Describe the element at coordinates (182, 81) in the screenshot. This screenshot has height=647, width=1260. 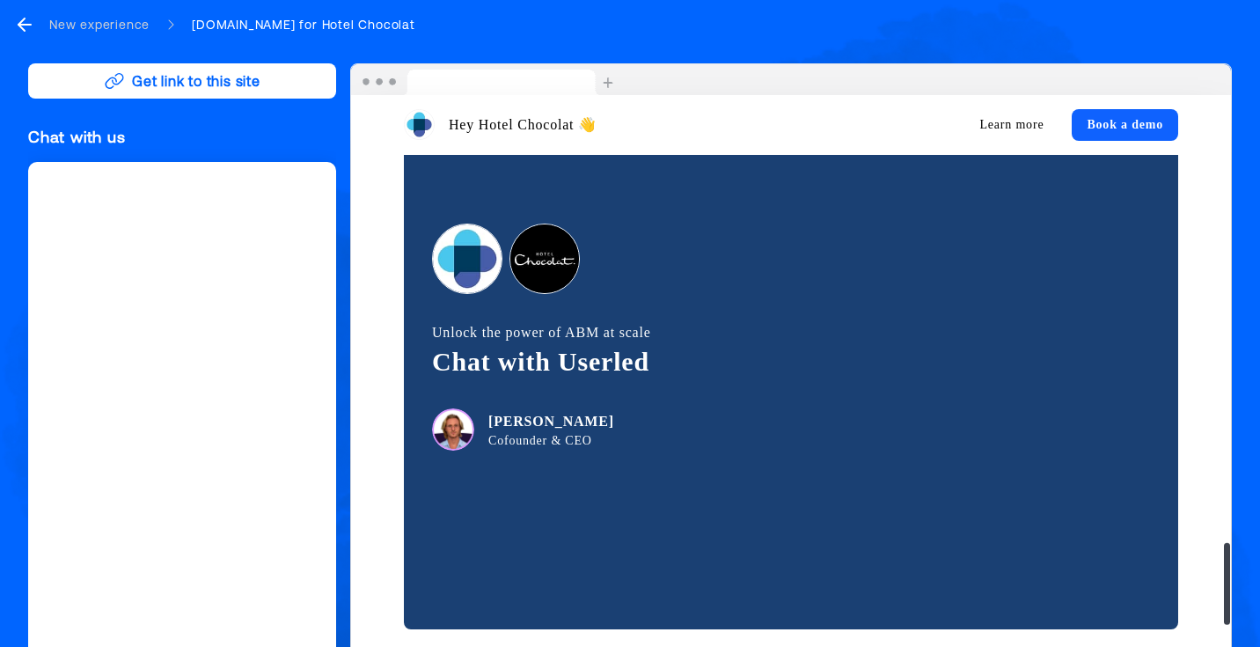
I see `button: Get link to this site` at that location.